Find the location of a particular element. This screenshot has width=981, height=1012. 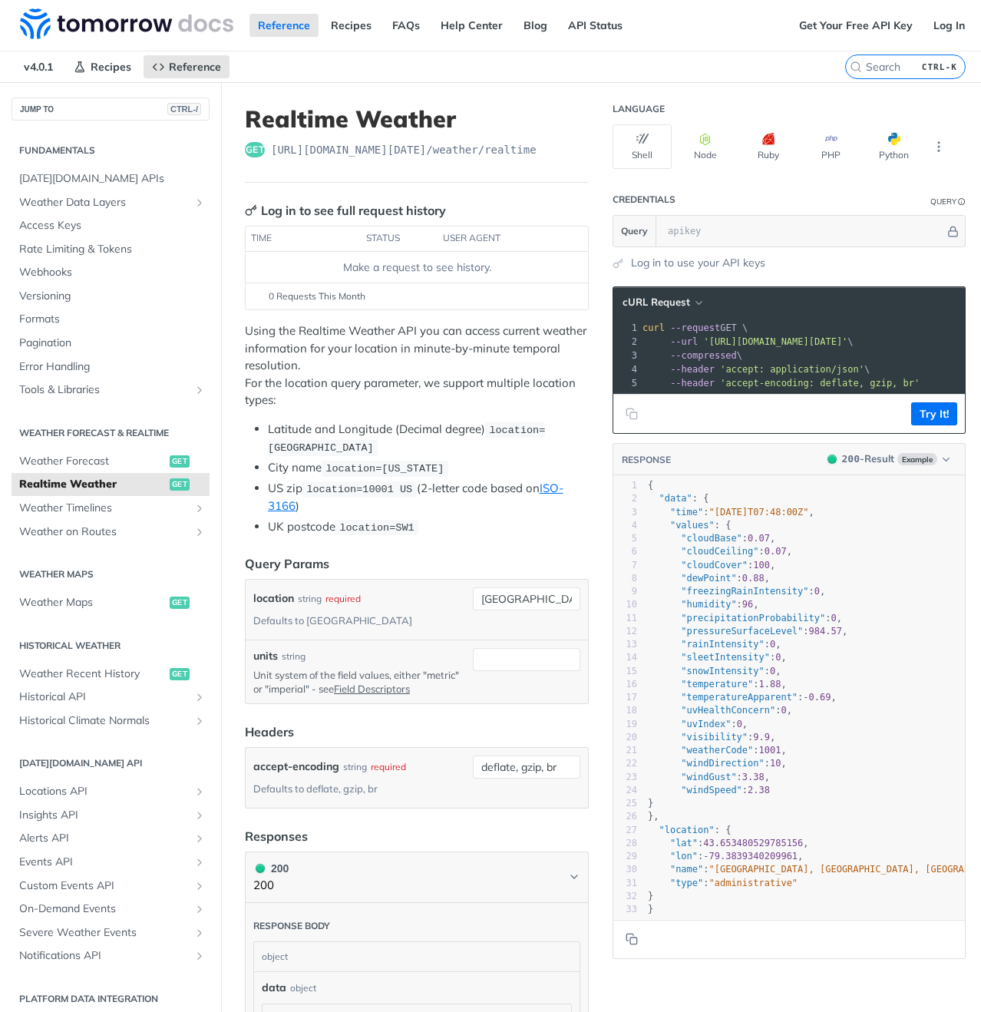

button: Show subpages for Weather Timelines is located at coordinates (200, 508).